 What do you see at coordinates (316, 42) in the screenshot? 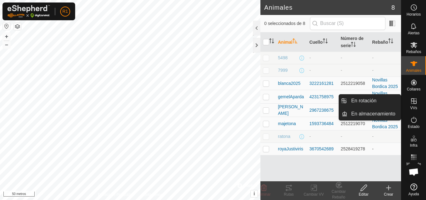
I see `font: Cuello` at bounding box center [316, 42].